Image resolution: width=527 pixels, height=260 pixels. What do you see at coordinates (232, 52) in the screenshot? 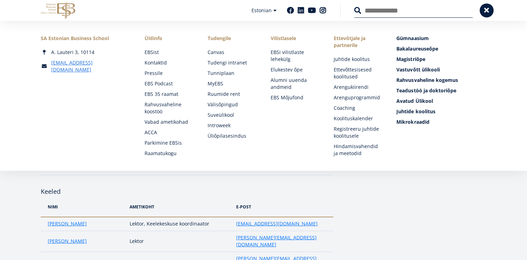
I see `a: Canvas` at bounding box center [232, 52].